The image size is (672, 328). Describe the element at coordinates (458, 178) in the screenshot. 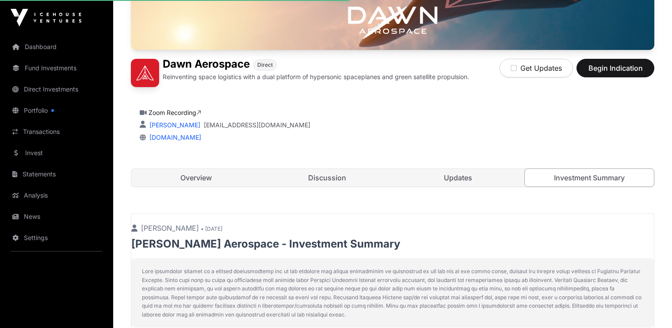

I see `a: Updates` at that location.